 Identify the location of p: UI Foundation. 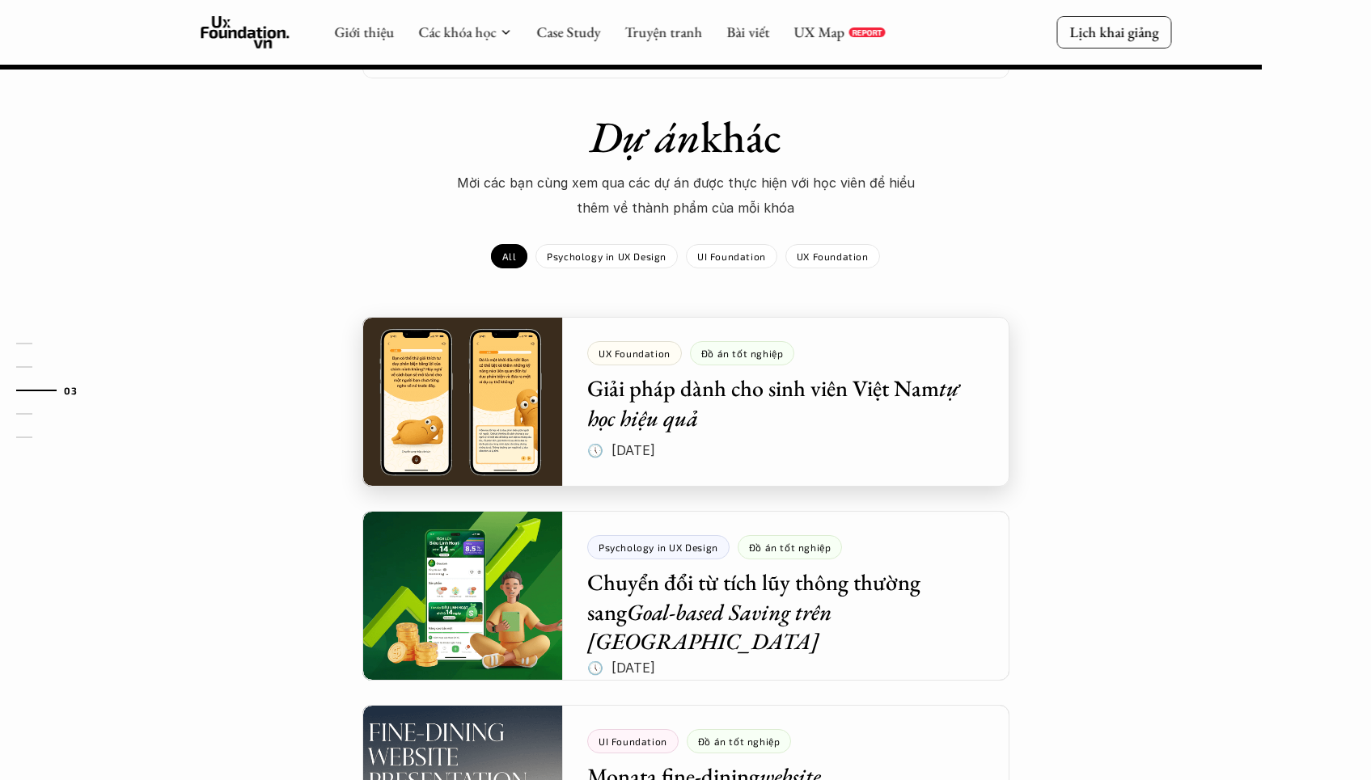
(731, 256).